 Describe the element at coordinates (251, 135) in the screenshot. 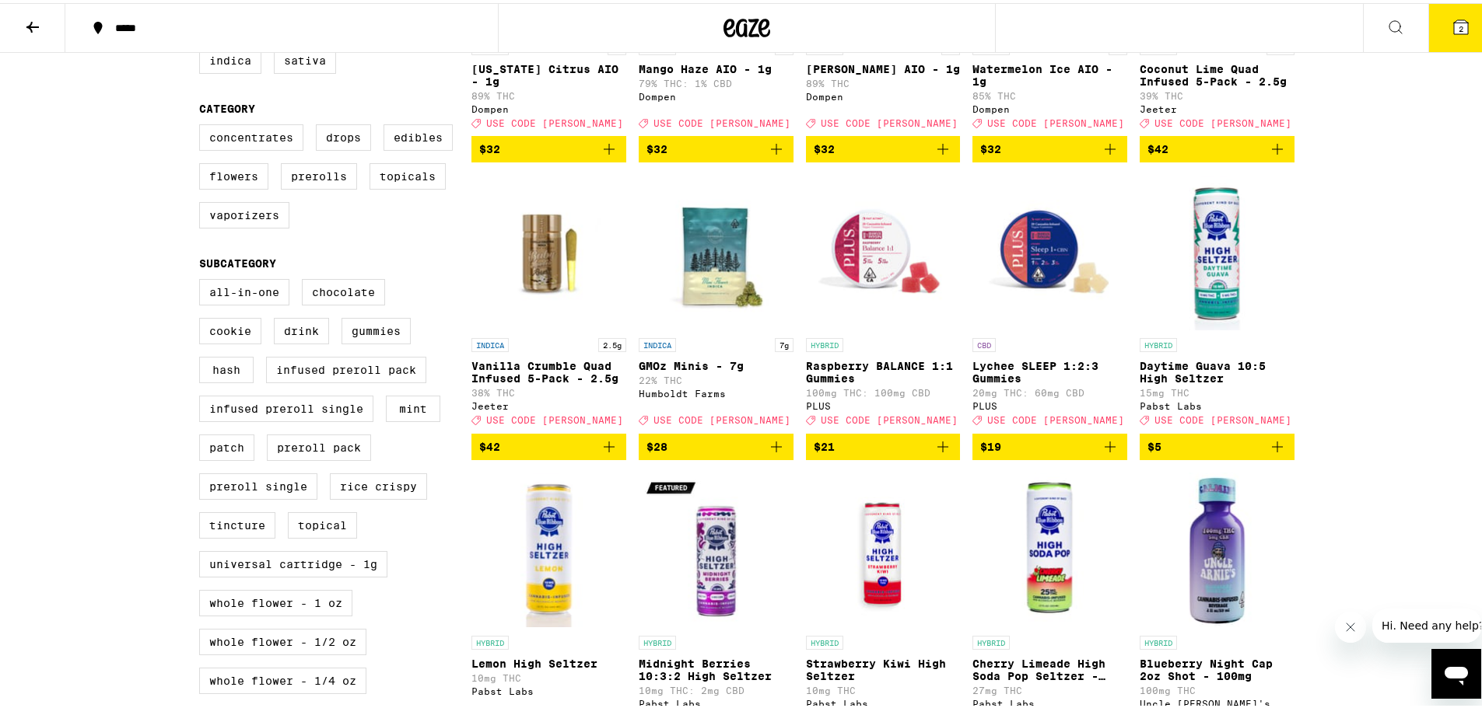

I see `label: Concentrates` at that location.